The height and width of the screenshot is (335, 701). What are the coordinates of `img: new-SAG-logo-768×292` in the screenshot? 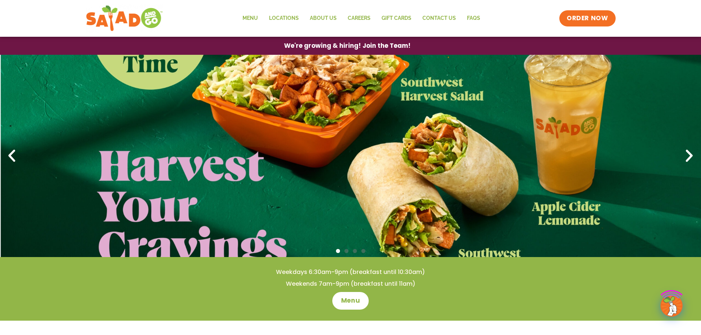 It's located at (124, 18).